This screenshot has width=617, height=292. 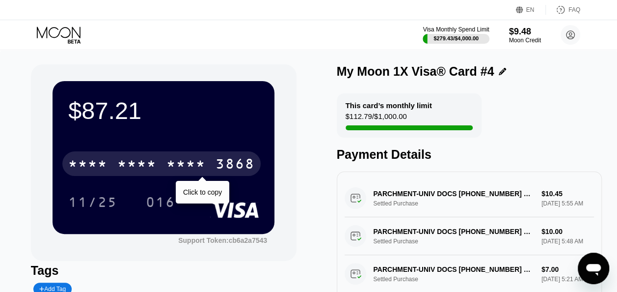 What do you see at coordinates (222, 240) in the screenshot?
I see `div: Support Token: cb6a2a7543` at bounding box center [222, 240].